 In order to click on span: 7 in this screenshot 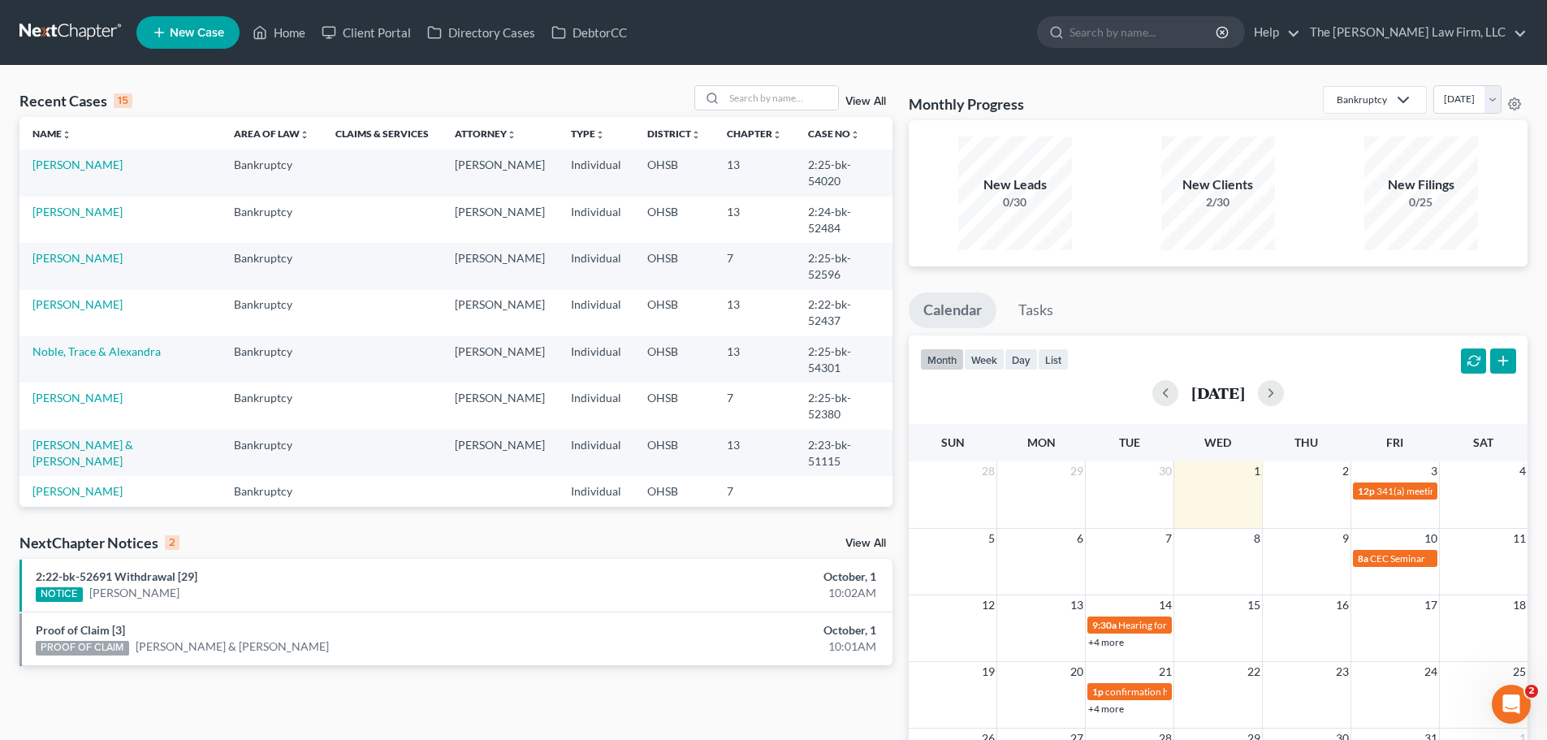, I will do `click(1169, 538)`.